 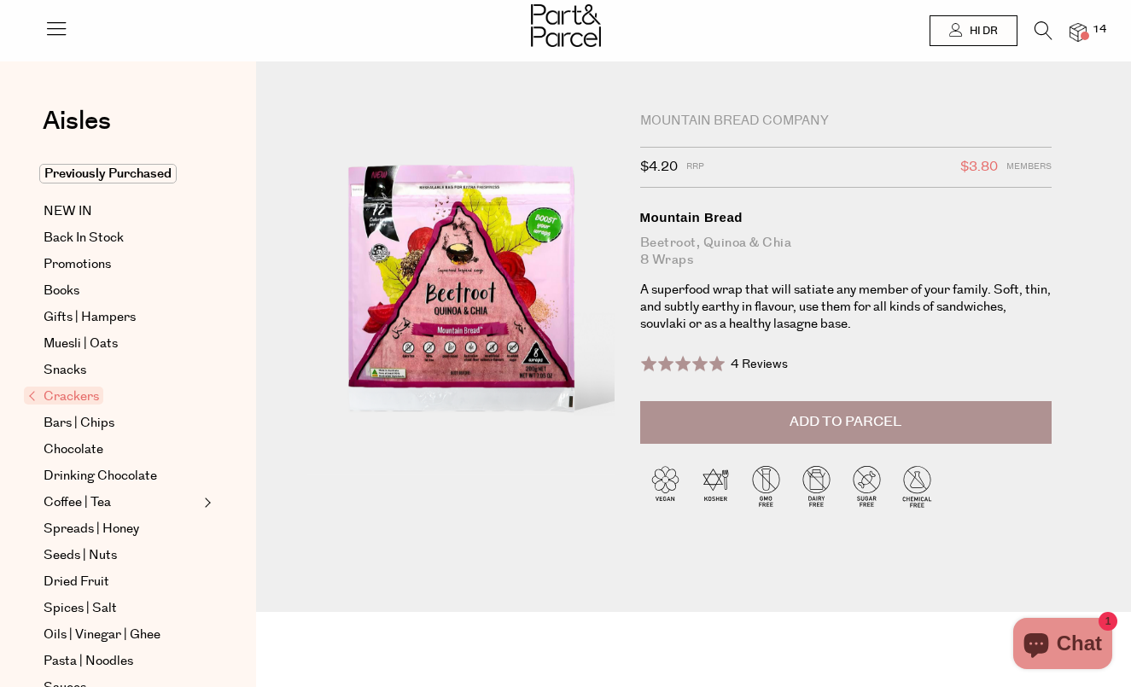 What do you see at coordinates (566, 26) in the screenshot?
I see `img: Part&Parcel` at bounding box center [566, 26].